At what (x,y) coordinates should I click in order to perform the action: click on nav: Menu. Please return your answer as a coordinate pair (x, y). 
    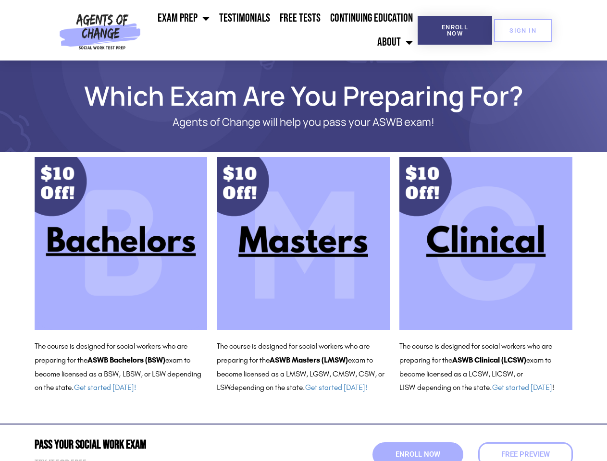
    Looking at the image, I should click on (281, 30).